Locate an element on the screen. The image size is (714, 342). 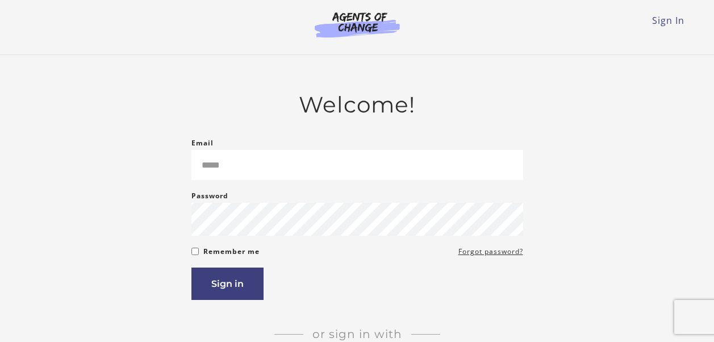
img: Agents of Change Logo is located at coordinates (357, 24).